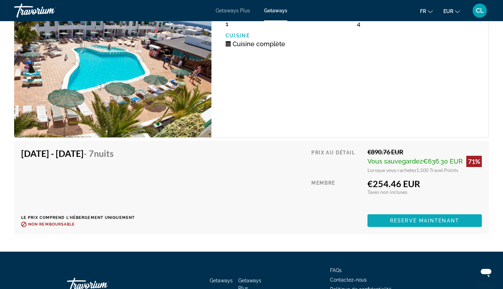 The height and width of the screenshot is (289, 503). Describe the element at coordinates (335, 271) in the screenshot. I see `a: FAQs` at that location.